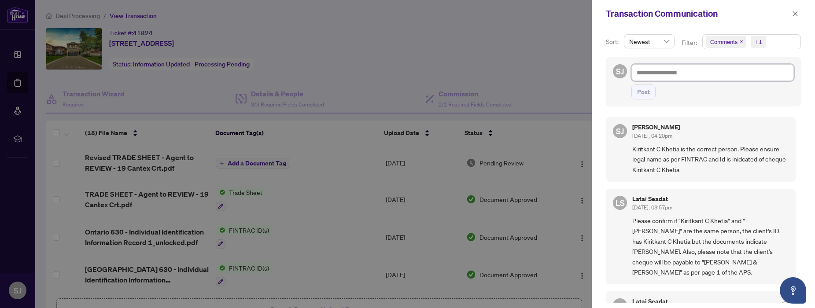 The width and height of the screenshot is (815, 308). I want to click on span: Kiritkant C Khetia is the correct person. Please ensure legal name as per FINTRAC and Id is inidc..., so click(710, 159).